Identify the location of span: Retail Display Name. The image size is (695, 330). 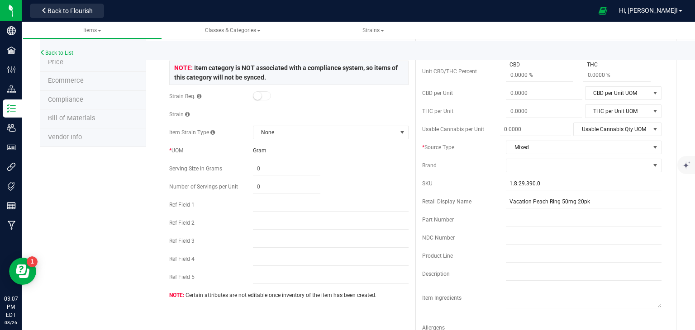
(447, 202).